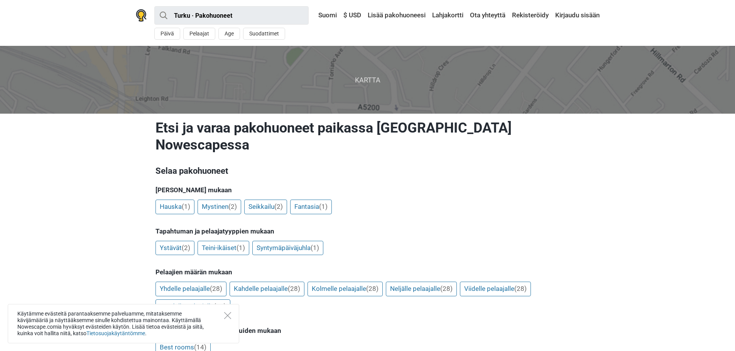 This screenshot has width=735, height=351. What do you see at coordinates (368, 231) in the screenshot?
I see `h5: Tapahtuman ja pelaajatyyppien mukaan` at bounding box center [368, 231].